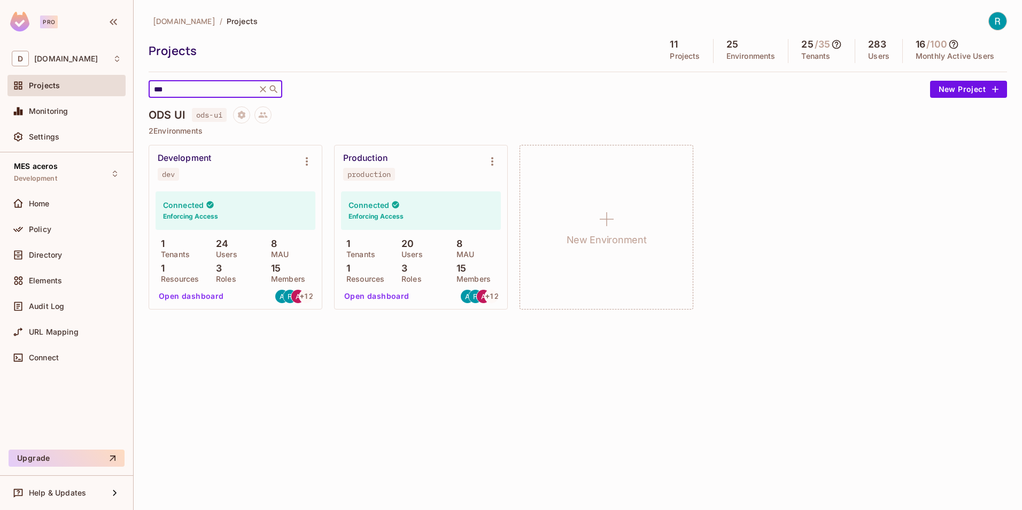  Describe the element at coordinates (47, 306) in the screenshot. I see `span: Audit Log` at that location.